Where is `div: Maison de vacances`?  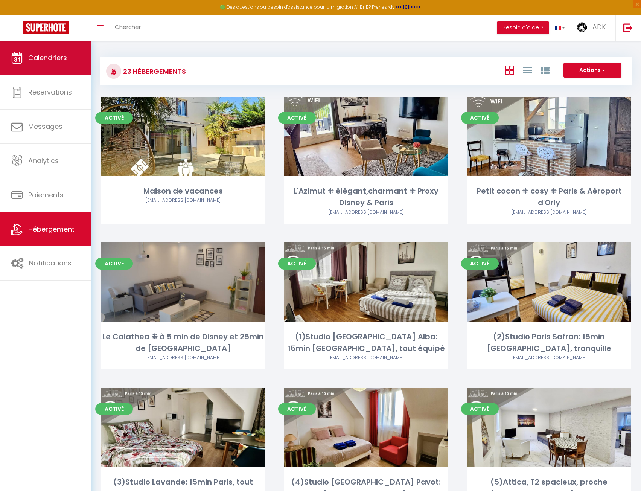
div: Maison de vacances is located at coordinates (183, 191).